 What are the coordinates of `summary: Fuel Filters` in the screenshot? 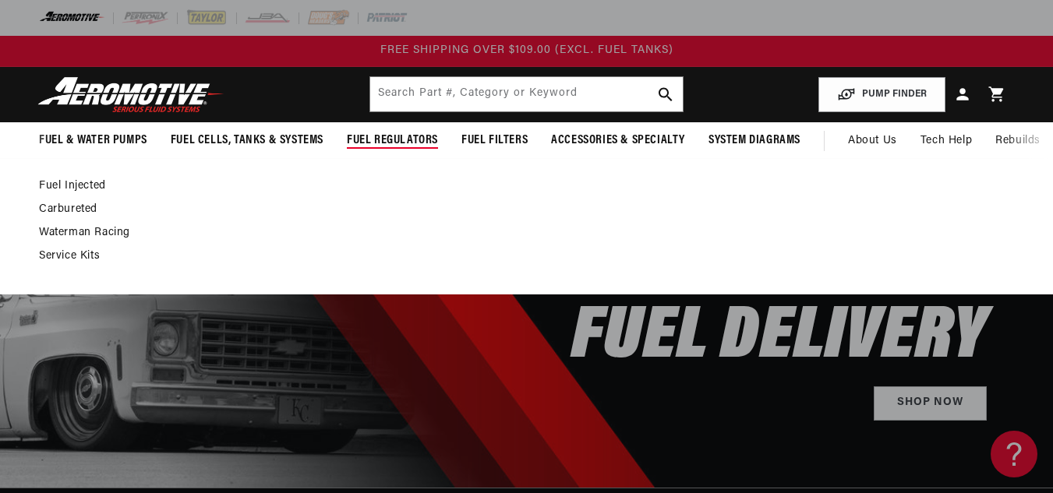 It's located at (494, 140).